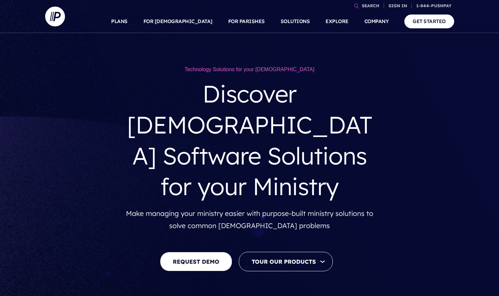  I want to click on a: COMPANY, so click(377, 21).